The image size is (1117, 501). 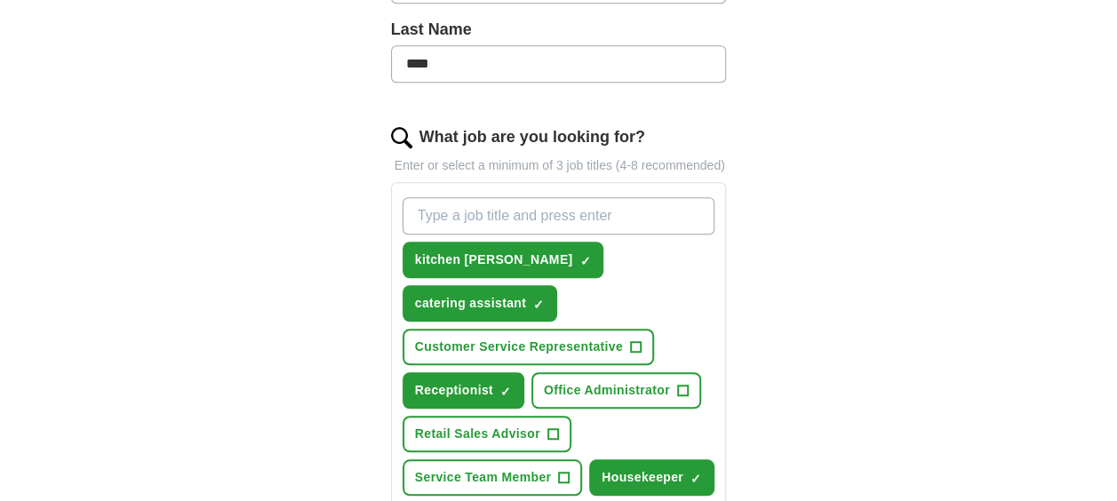 What do you see at coordinates (470, 303) in the screenshot?
I see `span: catering assistant` at bounding box center [470, 303].